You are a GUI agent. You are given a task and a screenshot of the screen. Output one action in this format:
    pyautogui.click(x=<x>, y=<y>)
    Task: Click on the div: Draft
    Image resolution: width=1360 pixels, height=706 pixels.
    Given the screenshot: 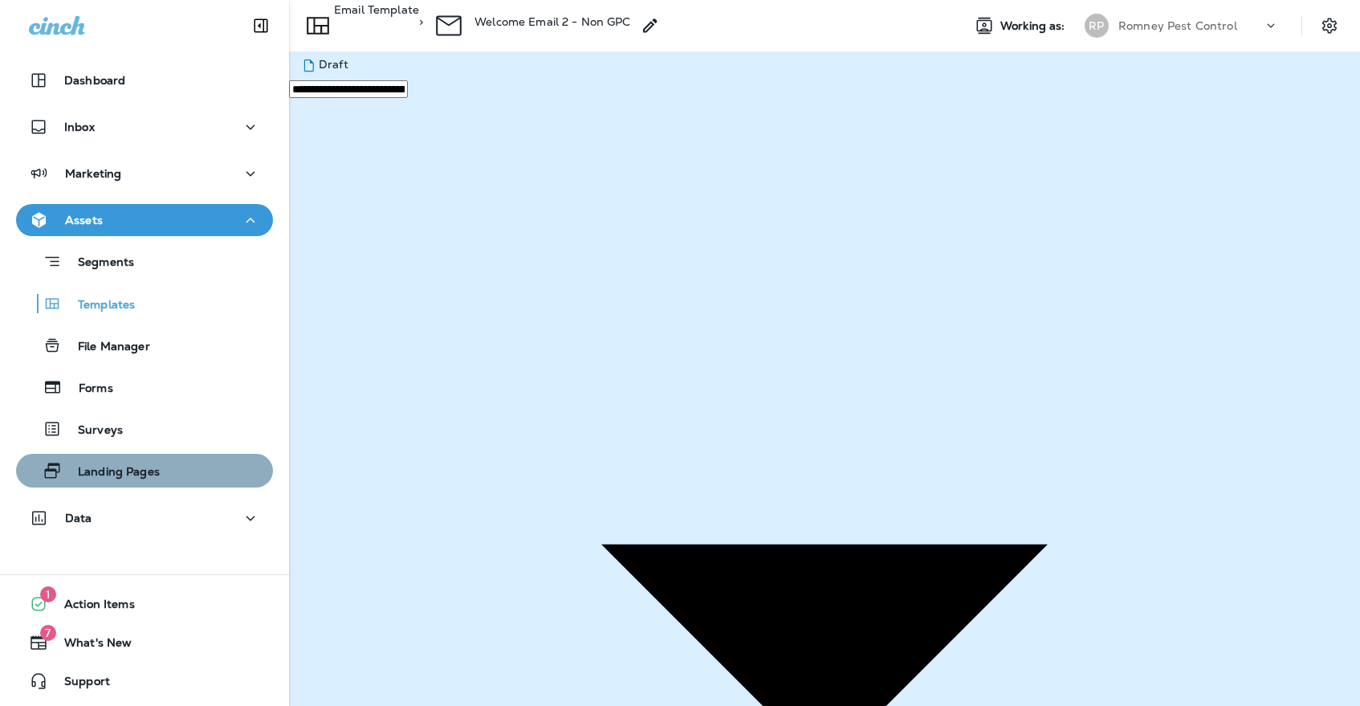 What is the action you would take?
    pyautogui.click(x=825, y=66)
    